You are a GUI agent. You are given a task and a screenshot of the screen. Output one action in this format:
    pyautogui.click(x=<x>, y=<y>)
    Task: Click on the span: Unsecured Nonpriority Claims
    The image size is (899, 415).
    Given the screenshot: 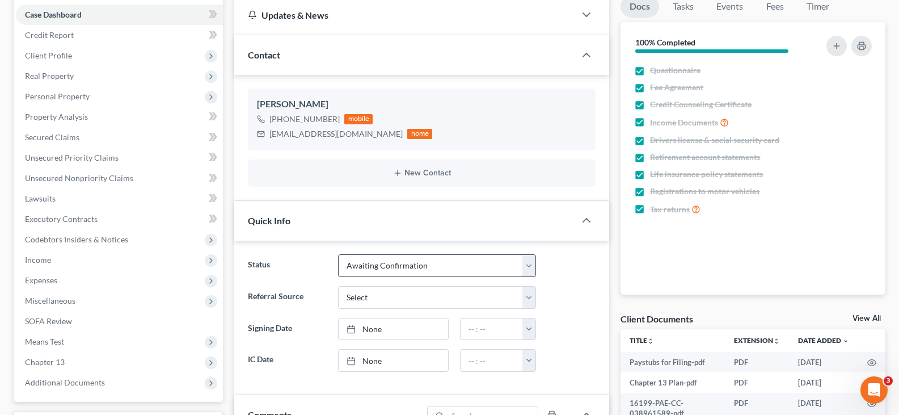 What is the action you would take?
    pyautogui.click(x=79, y=178)
    